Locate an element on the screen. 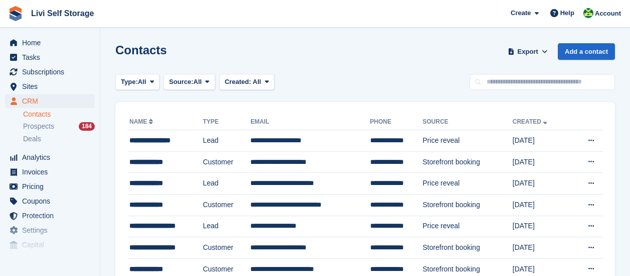  div: 184 is located at coordinates (87, 126).